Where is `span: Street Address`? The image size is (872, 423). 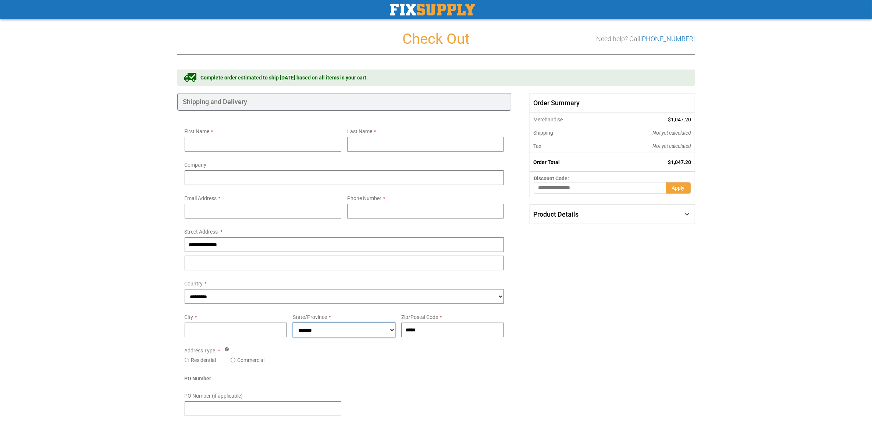 span: Street Address is located at coordinates (201, 232).